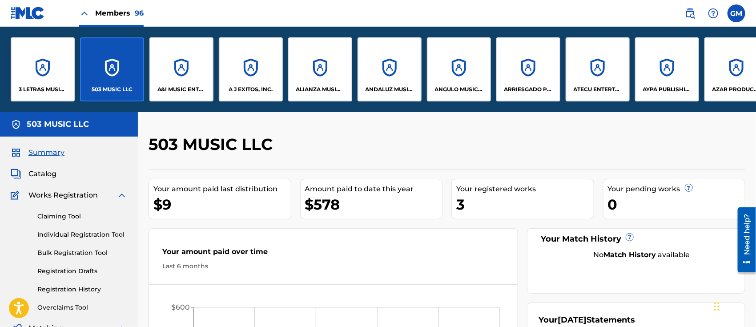  Describe the element at coordinates (139, 13) in the screenshot. I see `span: 96` at that location.